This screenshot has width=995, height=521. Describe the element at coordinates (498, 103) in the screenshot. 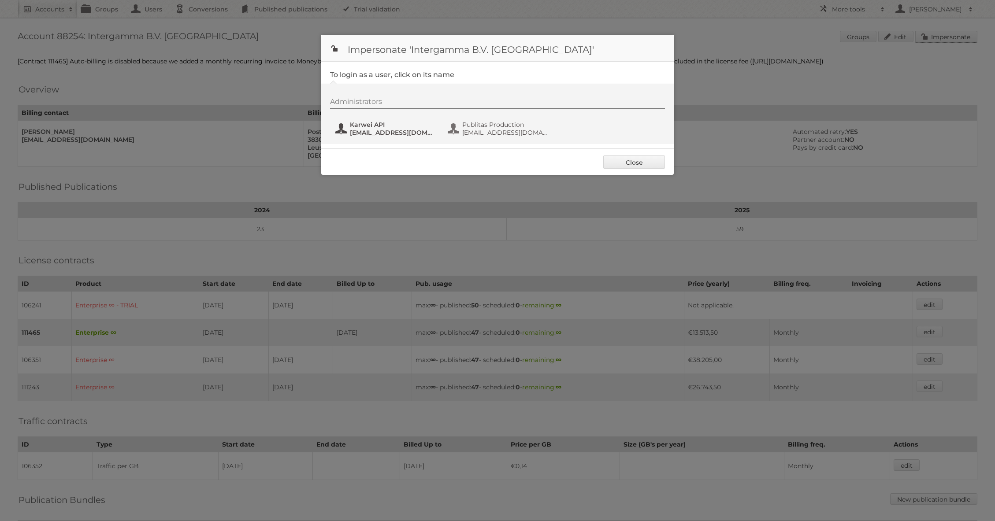

I see `div: Administrators` at that location.